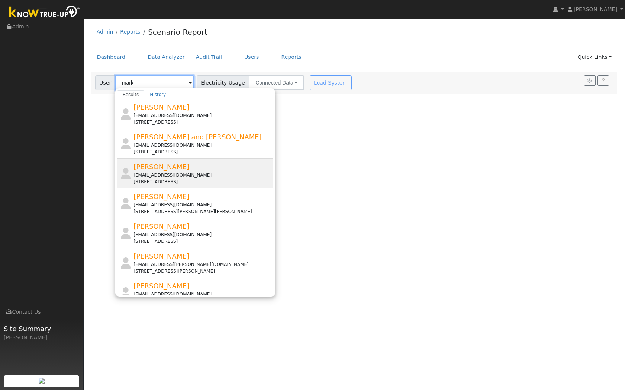 Image resolution: width=625 pixels, height=390 pixels. I want to click on span: Electricity Usage, so click(223, 83).